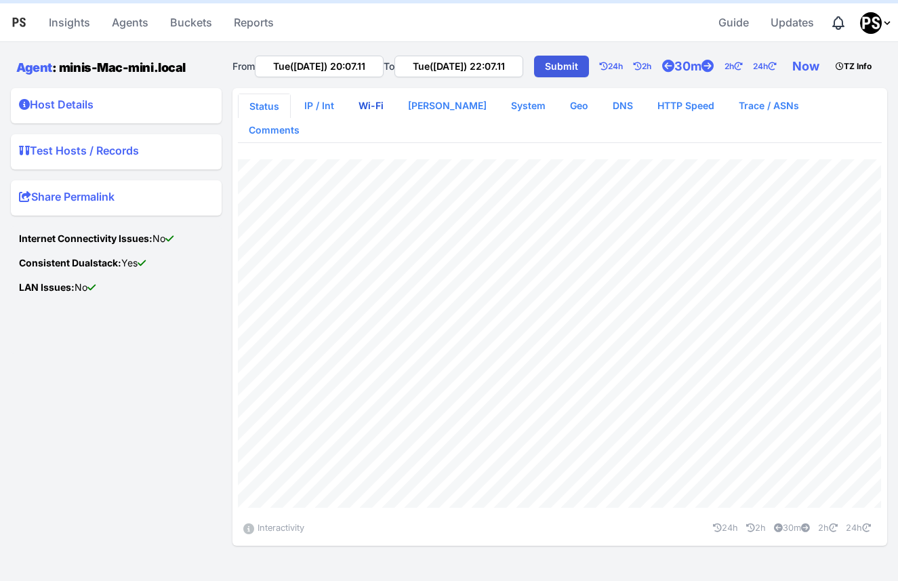 This screenshot has width=898, height=581. What do you see at coordinates (191, 22) in the screenshot?
I see `a: Buckets` at bounding box center [191, 22].